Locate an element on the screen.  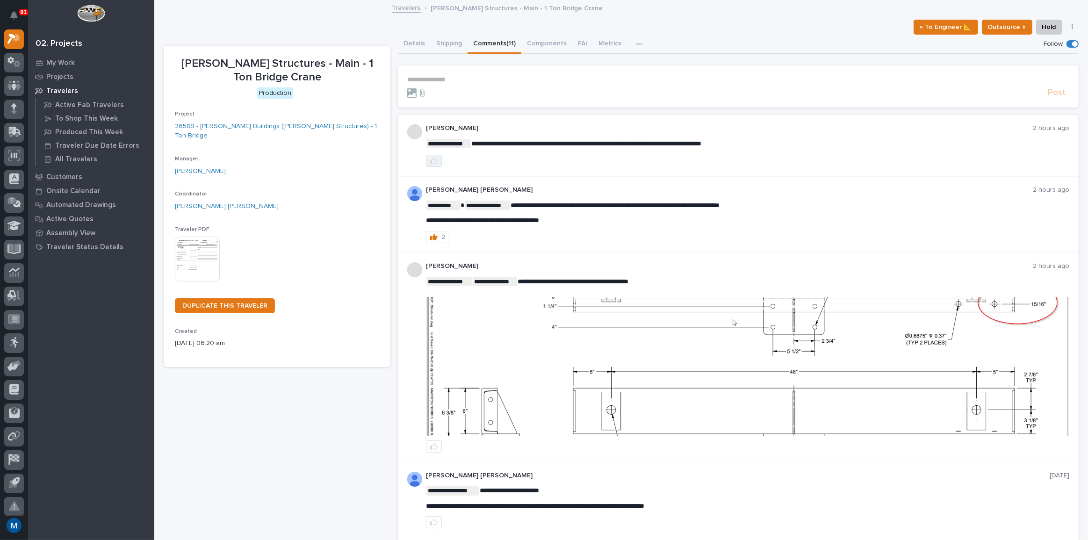
p: Traveler Status Details is located at coordinates (85, 247).